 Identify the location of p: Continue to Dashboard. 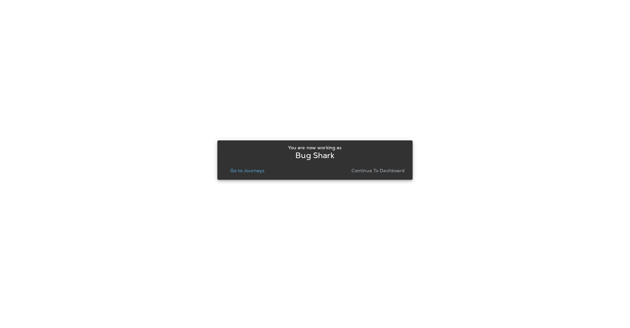
(378, 171).